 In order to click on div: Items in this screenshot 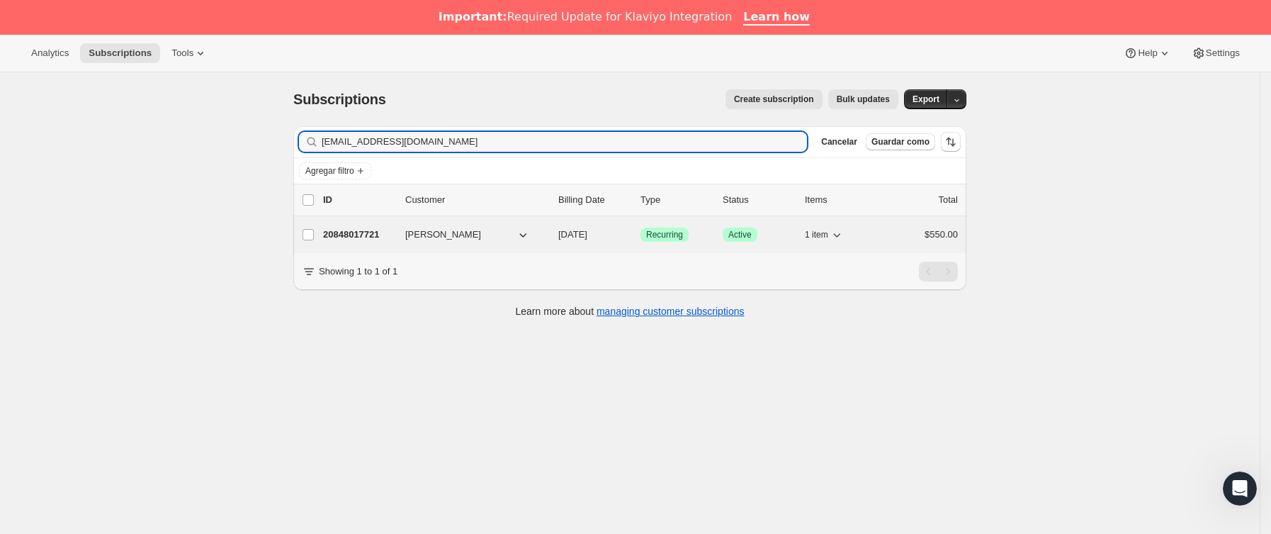, I will do `click(840, 200)`.